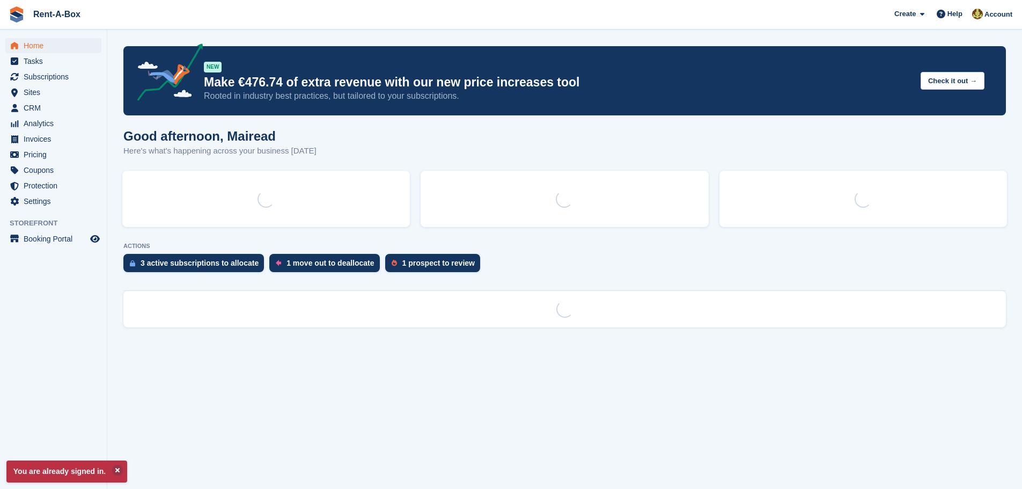 Image resolution: width=1022 pixels, height=489 pixels. Describe the element at coordinates (56, 239) in the screenshot. I see `span: Booking Portal` at that location.